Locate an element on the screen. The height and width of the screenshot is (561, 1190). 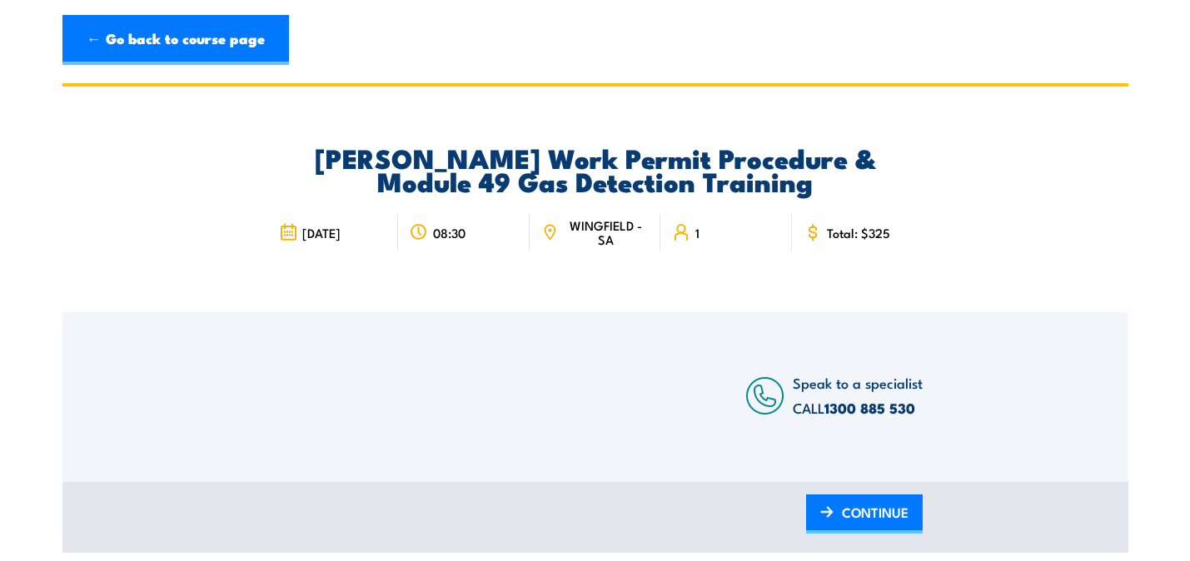
a: CONTINUE is located at coordinates (865, 514).